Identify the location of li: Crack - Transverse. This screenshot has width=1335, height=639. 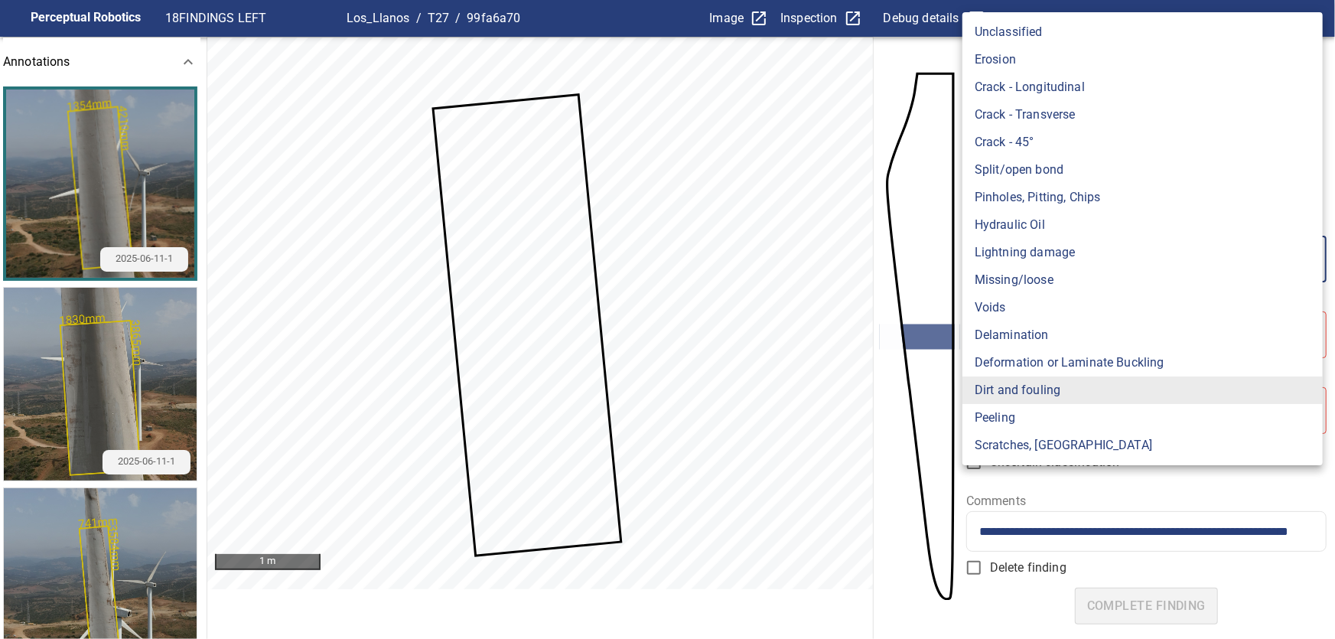
(1143, 115).